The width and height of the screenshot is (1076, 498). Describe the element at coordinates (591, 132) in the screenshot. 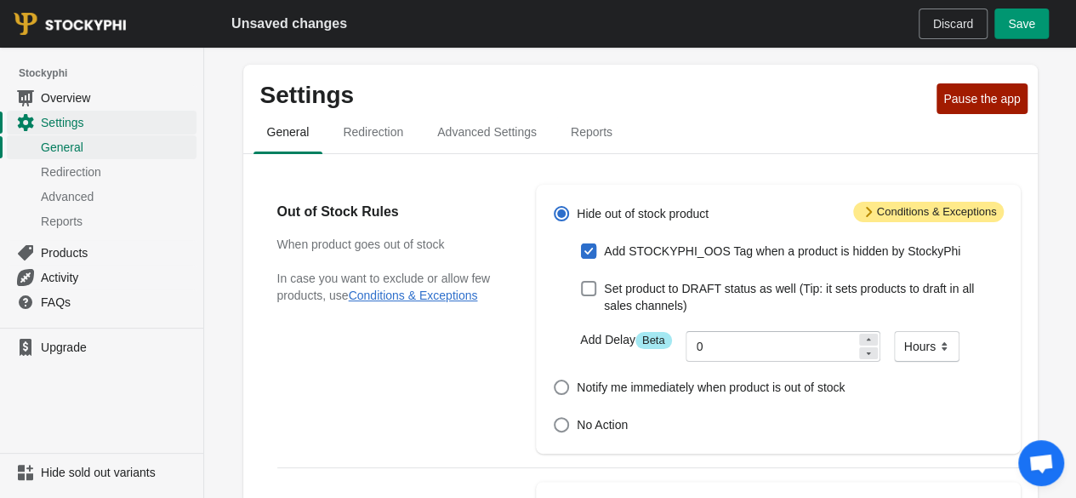

I see `button: reports` at that location.